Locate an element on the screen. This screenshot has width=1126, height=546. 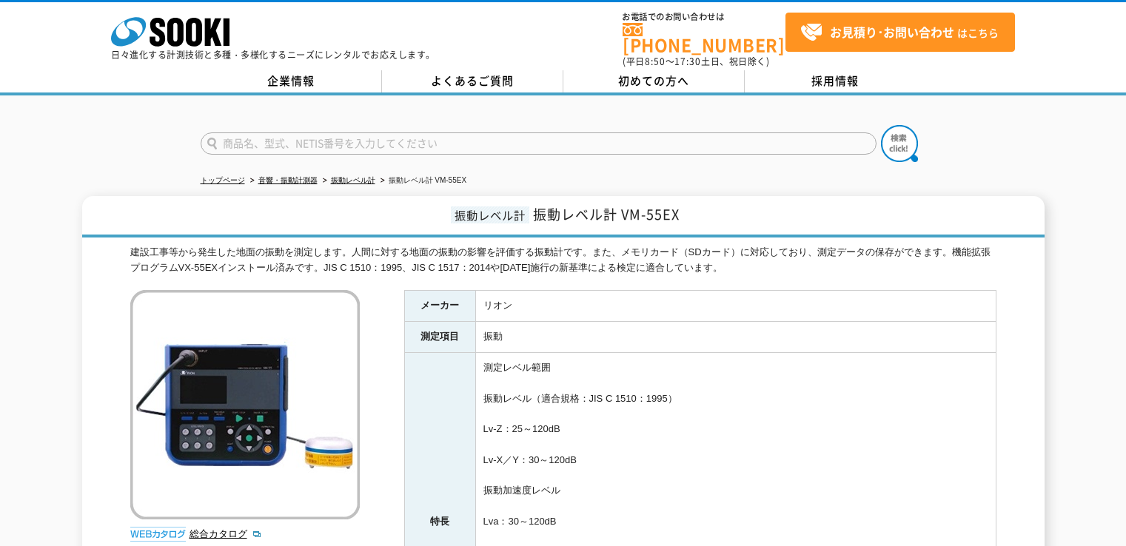
span: 振動レベル計 is located at coordinates (490, 215).